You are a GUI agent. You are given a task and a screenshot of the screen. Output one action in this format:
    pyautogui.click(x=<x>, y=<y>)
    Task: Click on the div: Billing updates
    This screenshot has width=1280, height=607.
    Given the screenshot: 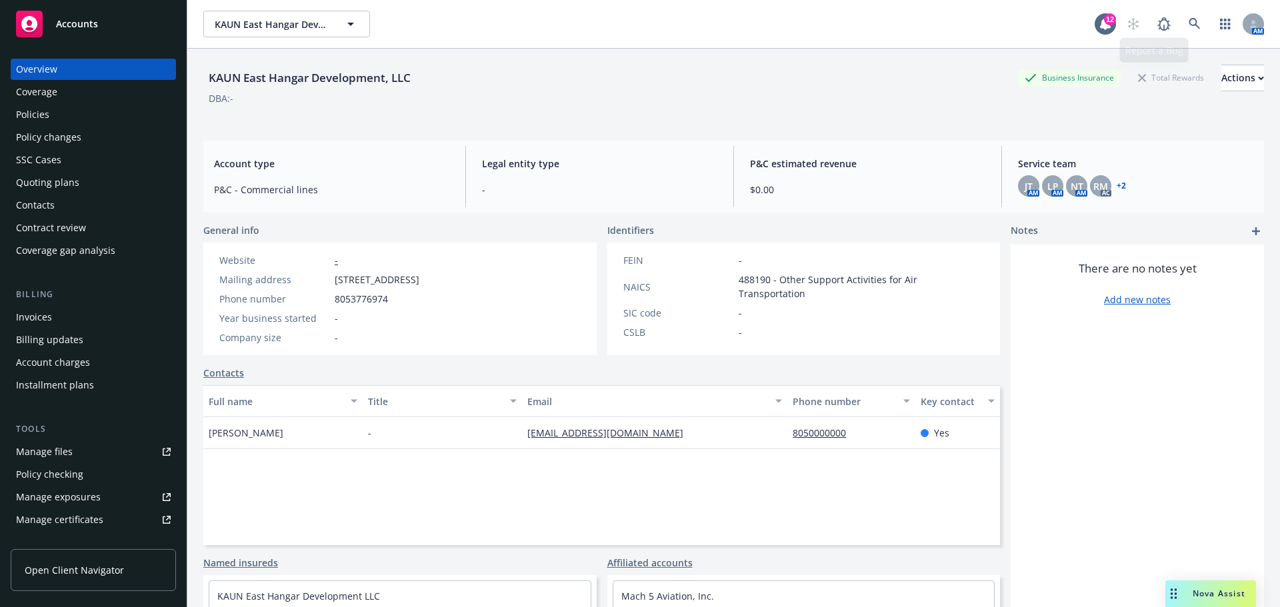 What is the action you would take?
    pyautogui.click(x=49, y=340)
    